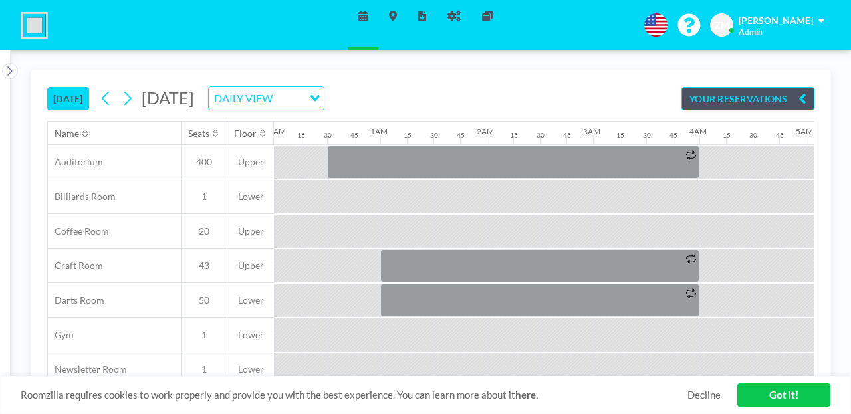 Image resolution: width=851 pixels, height=414 pixels. I want to click on div: 5AM, so click(805, 131).